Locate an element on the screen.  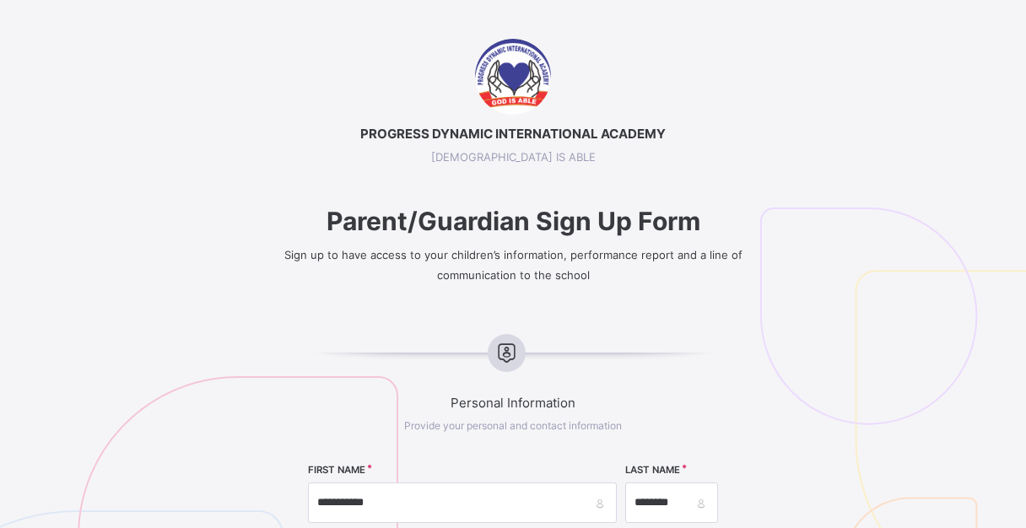
span: Parent/Guardian Sign Up Form is located at coordinates (513, 221).